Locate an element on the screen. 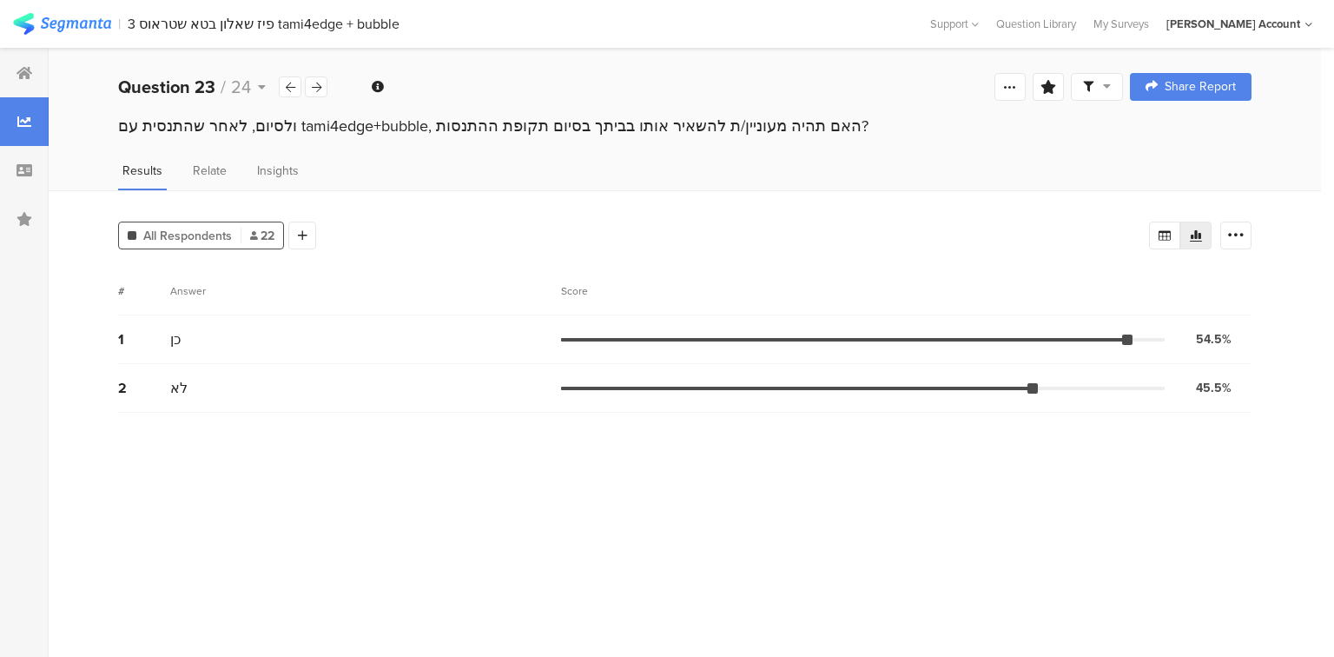 This screenshot has height=657, width=1334. span: 22 is located at coordinates (262, 235).